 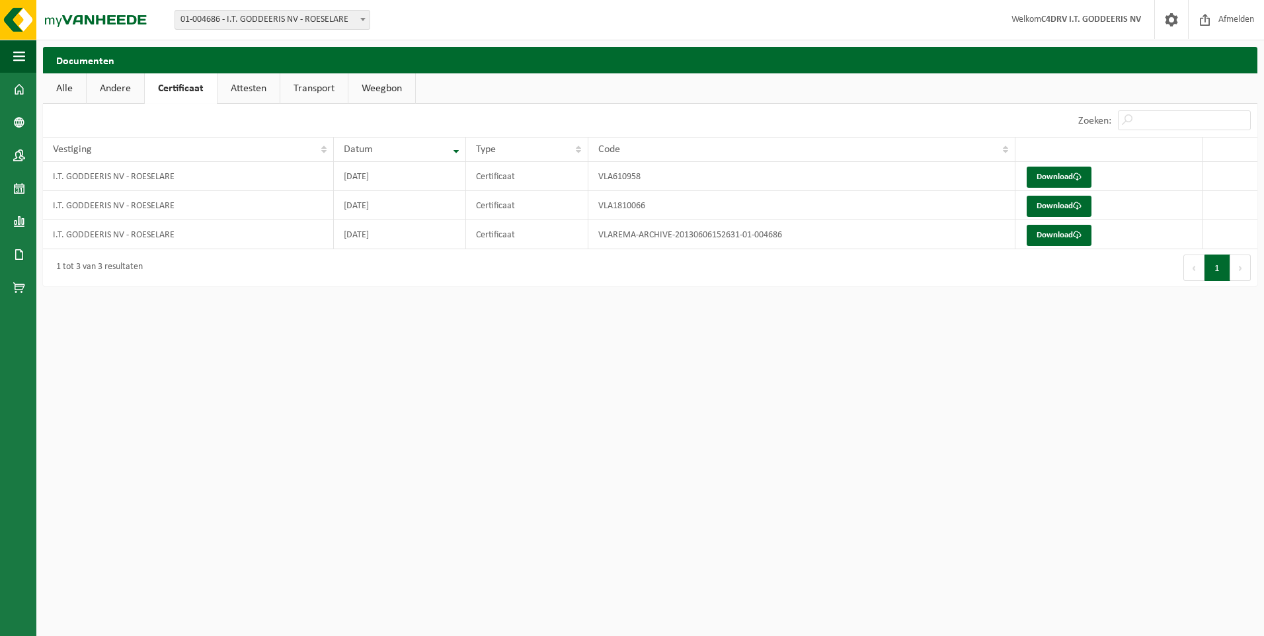 What do you see at coordinates (115, 89) in the screenshot?
I see `a: Andere` at bounding box center [115, 89].